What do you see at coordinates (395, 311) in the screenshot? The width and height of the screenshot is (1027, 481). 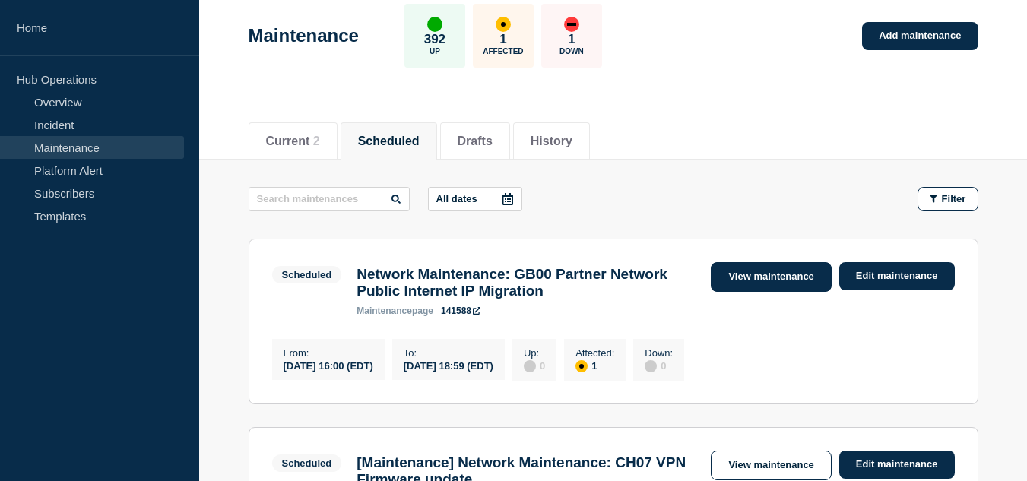 I see `p: page` at bounding box center [395, 311].